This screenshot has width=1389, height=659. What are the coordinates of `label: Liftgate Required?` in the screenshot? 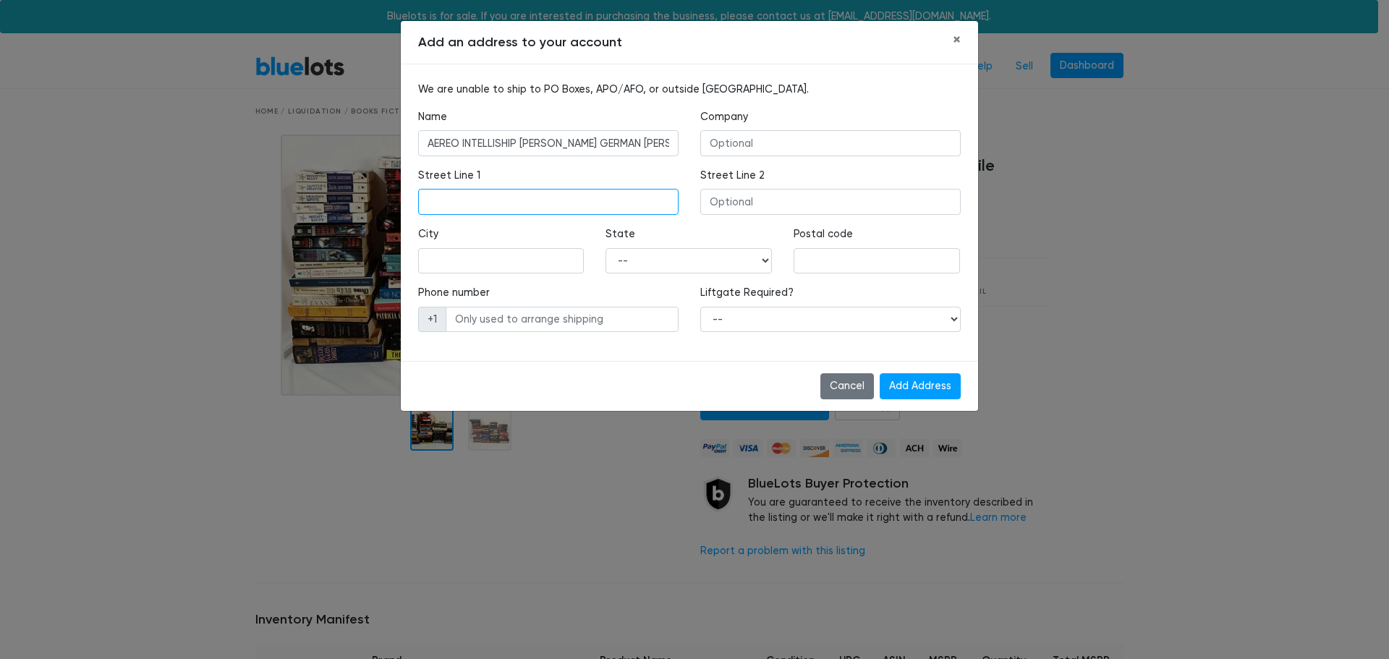 It's located at (747, 293).